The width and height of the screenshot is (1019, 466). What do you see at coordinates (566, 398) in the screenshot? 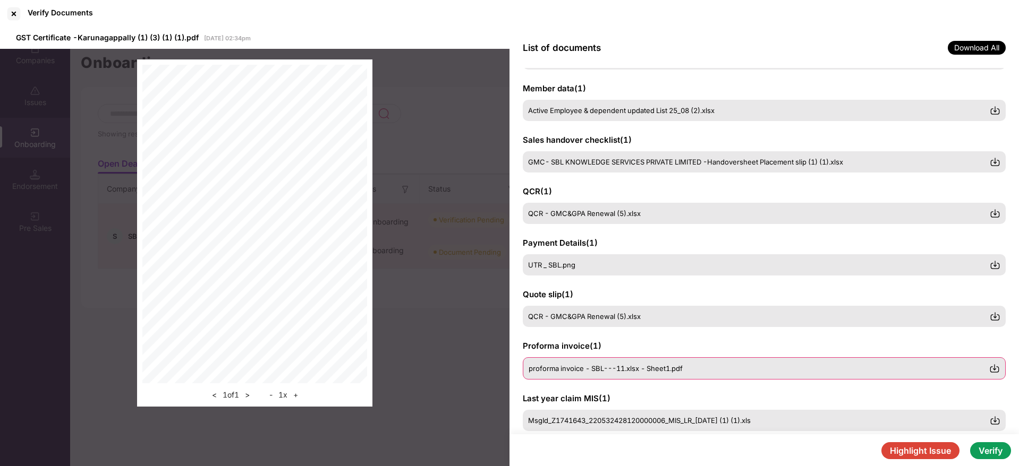
I see `span: Last year claim MIS ( 1 )` at bounding box center [566, 398].